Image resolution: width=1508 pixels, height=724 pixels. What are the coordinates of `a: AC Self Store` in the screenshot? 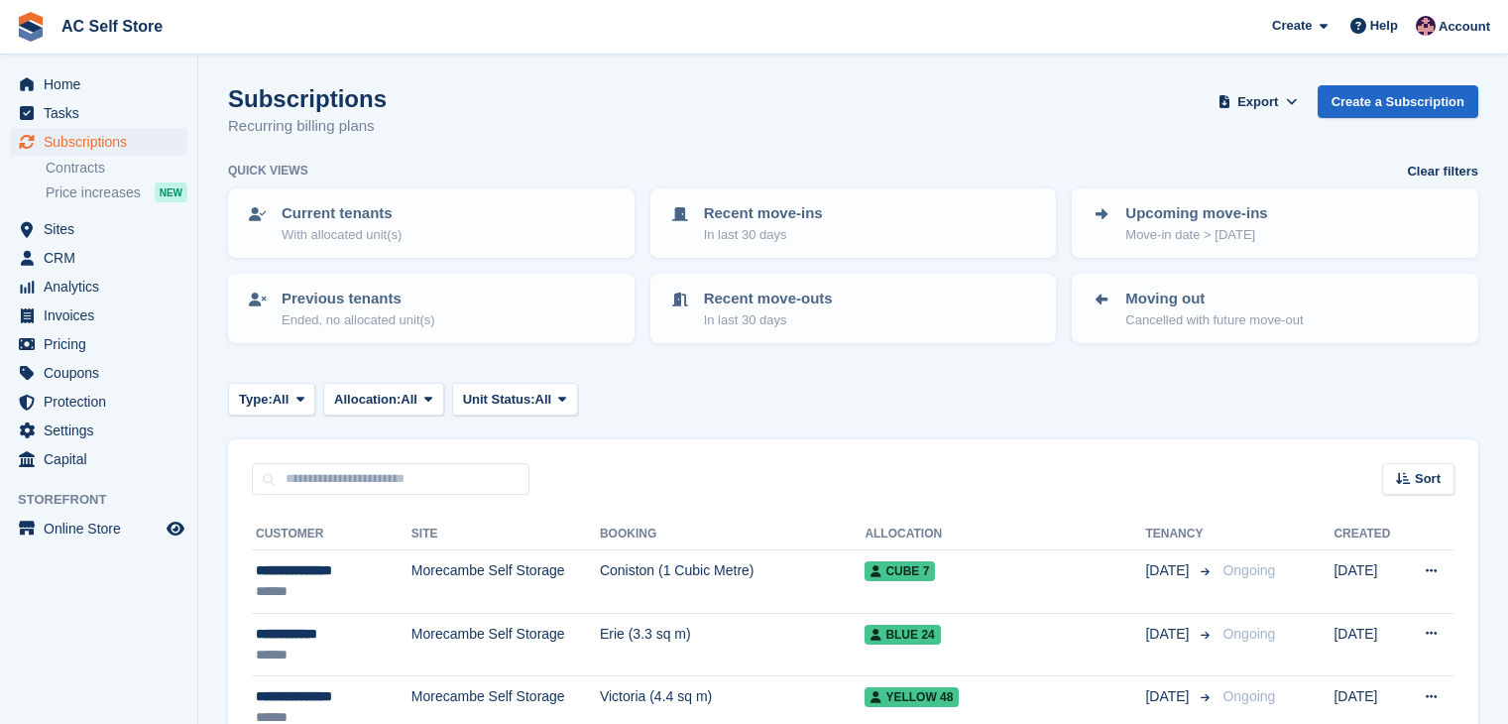 It's located at (112, 26).